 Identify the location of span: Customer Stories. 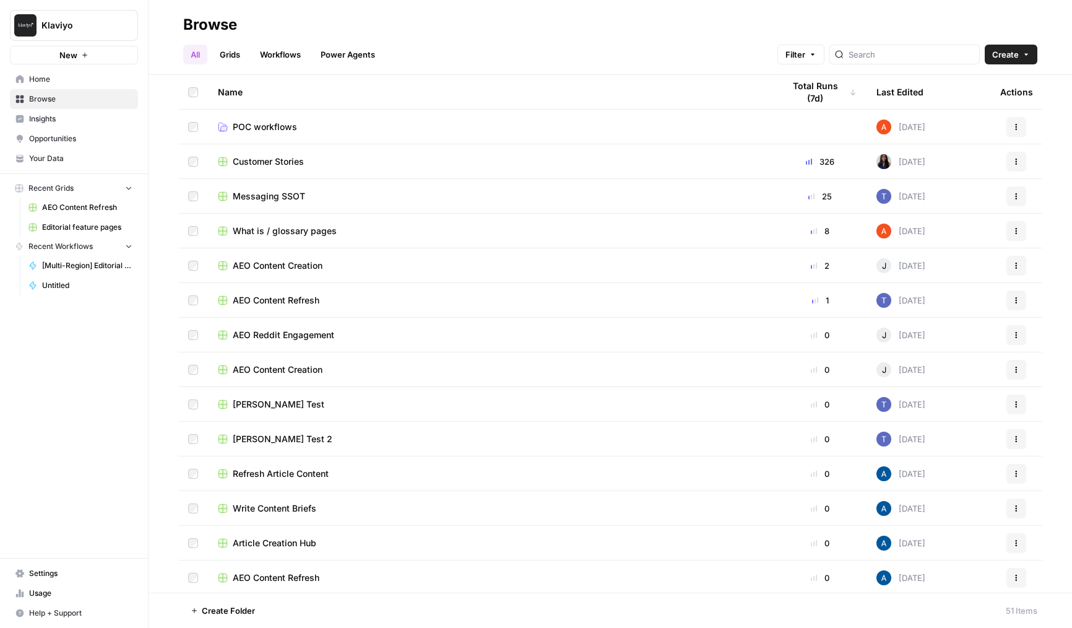
(268, 162).